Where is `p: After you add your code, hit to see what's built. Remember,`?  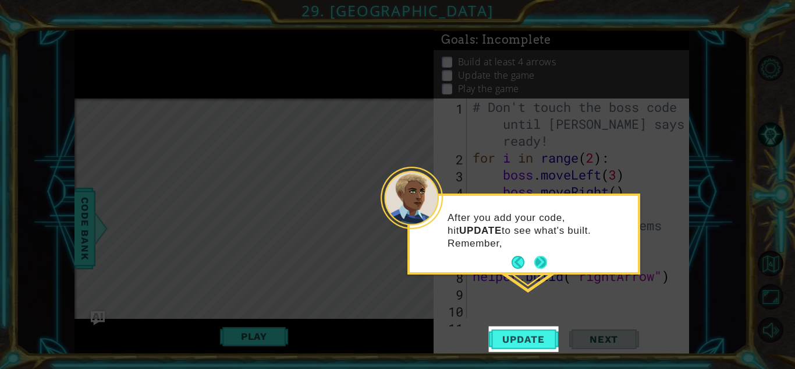 p: After you add your code, hit to see what's built. Remember, is located at coordinates (539, 231).